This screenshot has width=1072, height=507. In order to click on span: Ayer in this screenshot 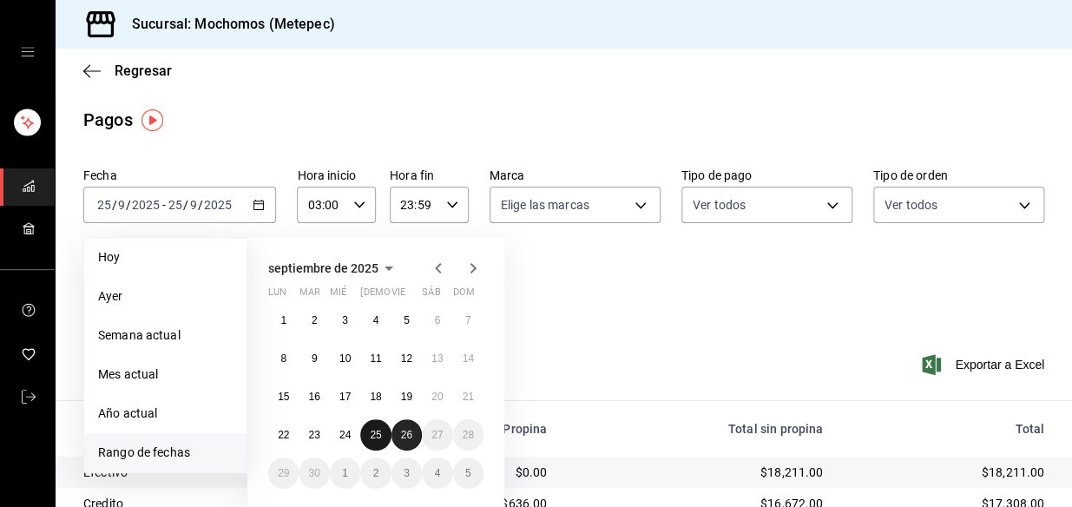, I will do `click(165, 296)`.